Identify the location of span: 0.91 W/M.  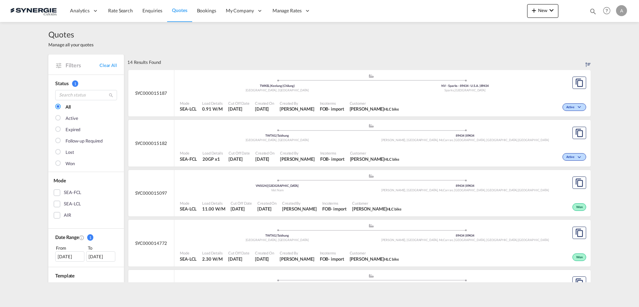
(212, 109).